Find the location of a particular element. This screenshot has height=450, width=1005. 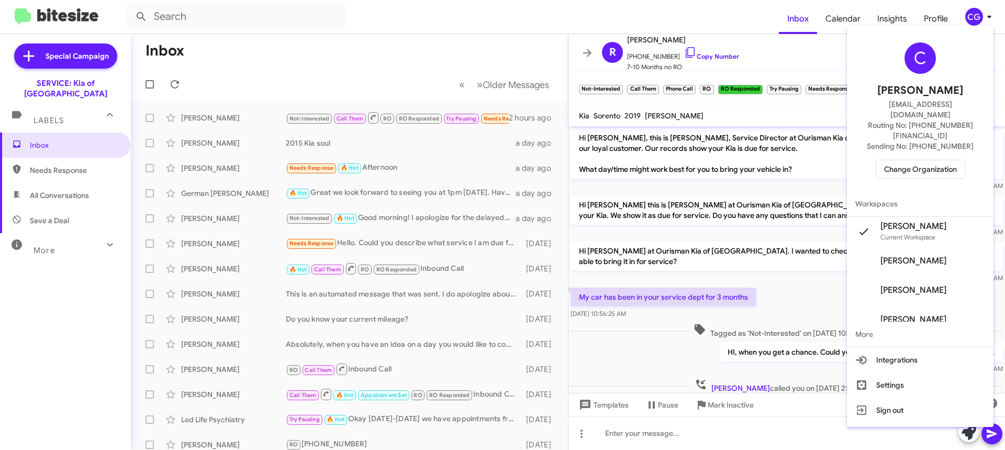

button: Integrations is located at coordinates (920, 360).